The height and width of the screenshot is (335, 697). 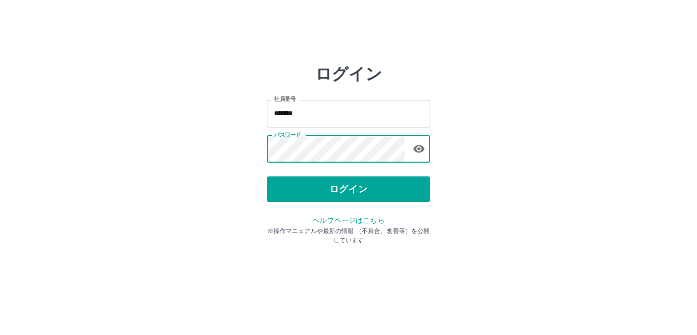 What do you see at coordinates (349, 74) in the screenshot?
I see `h2: ログイン` at bounding box center [349, 74].